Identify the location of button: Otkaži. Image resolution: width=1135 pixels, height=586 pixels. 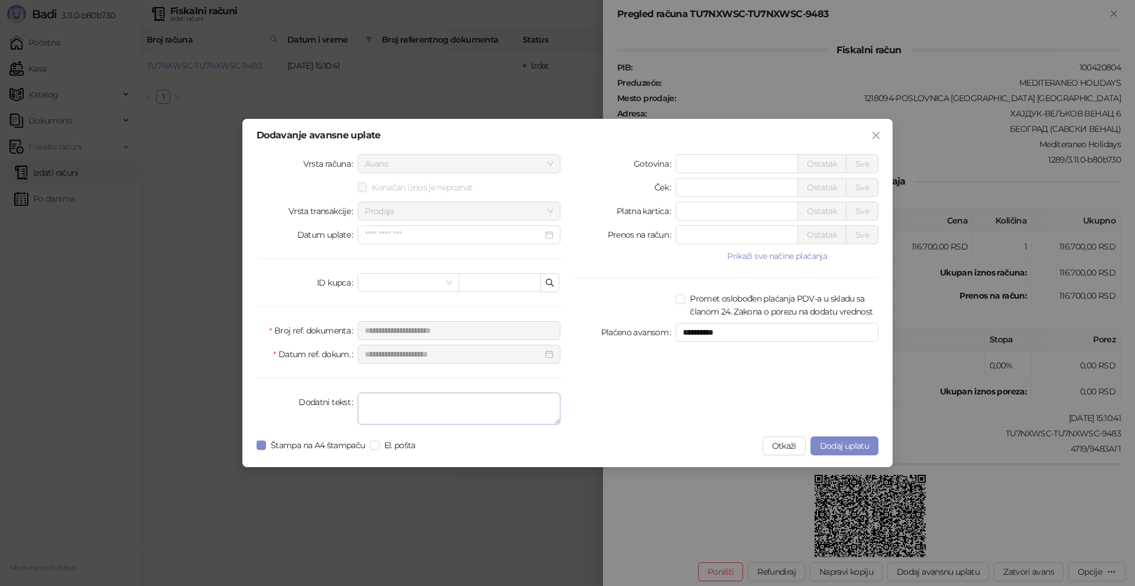
(784, 446).